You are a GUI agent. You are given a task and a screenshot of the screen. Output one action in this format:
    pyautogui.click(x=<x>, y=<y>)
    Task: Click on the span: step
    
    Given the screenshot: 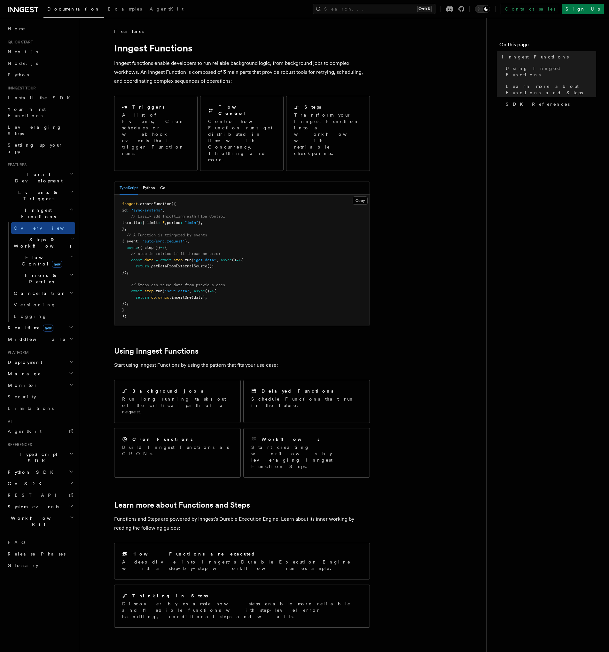 What is the action you would take?
    pyautogui.click(x=178, y=260)
    